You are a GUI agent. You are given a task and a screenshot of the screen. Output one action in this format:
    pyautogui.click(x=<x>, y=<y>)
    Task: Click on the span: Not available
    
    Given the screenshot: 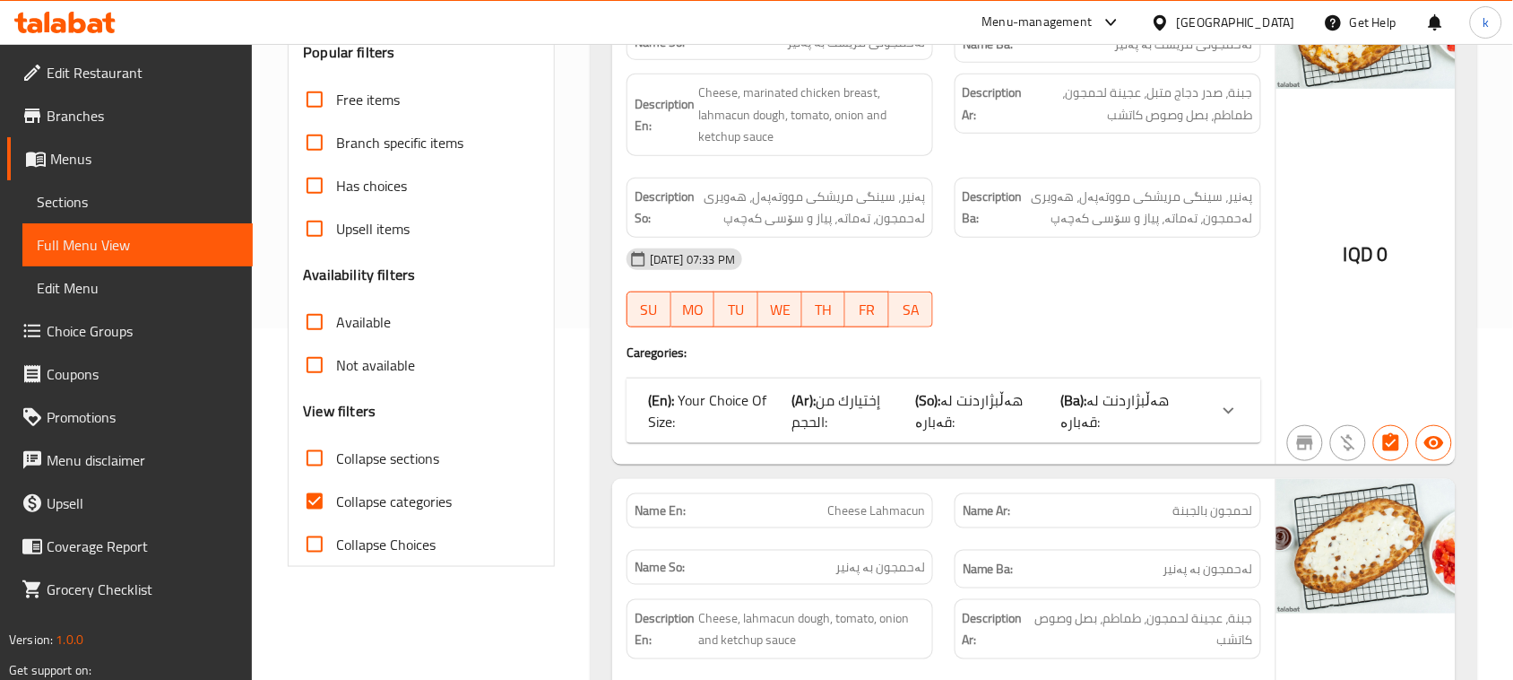 What is the action you would take?
    pyautogui.click(x=376, y=365)
    